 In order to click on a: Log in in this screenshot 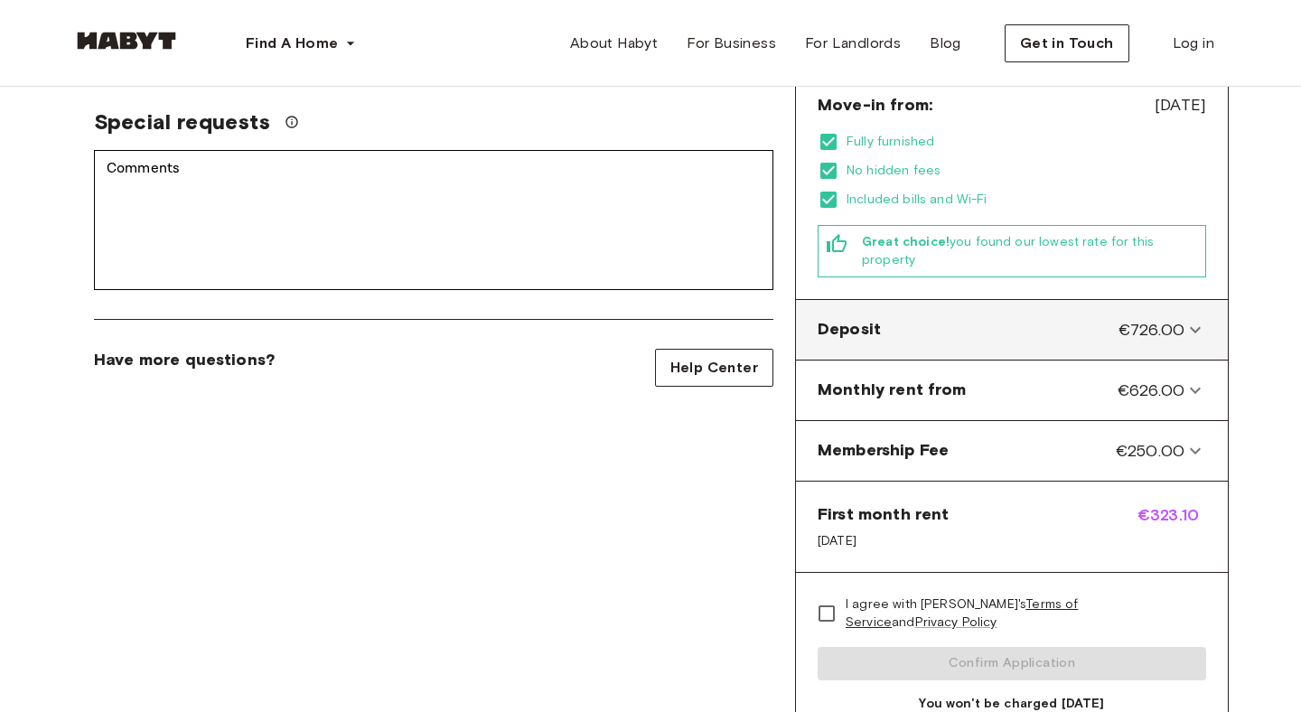, I will do `click(1193, 43)`.